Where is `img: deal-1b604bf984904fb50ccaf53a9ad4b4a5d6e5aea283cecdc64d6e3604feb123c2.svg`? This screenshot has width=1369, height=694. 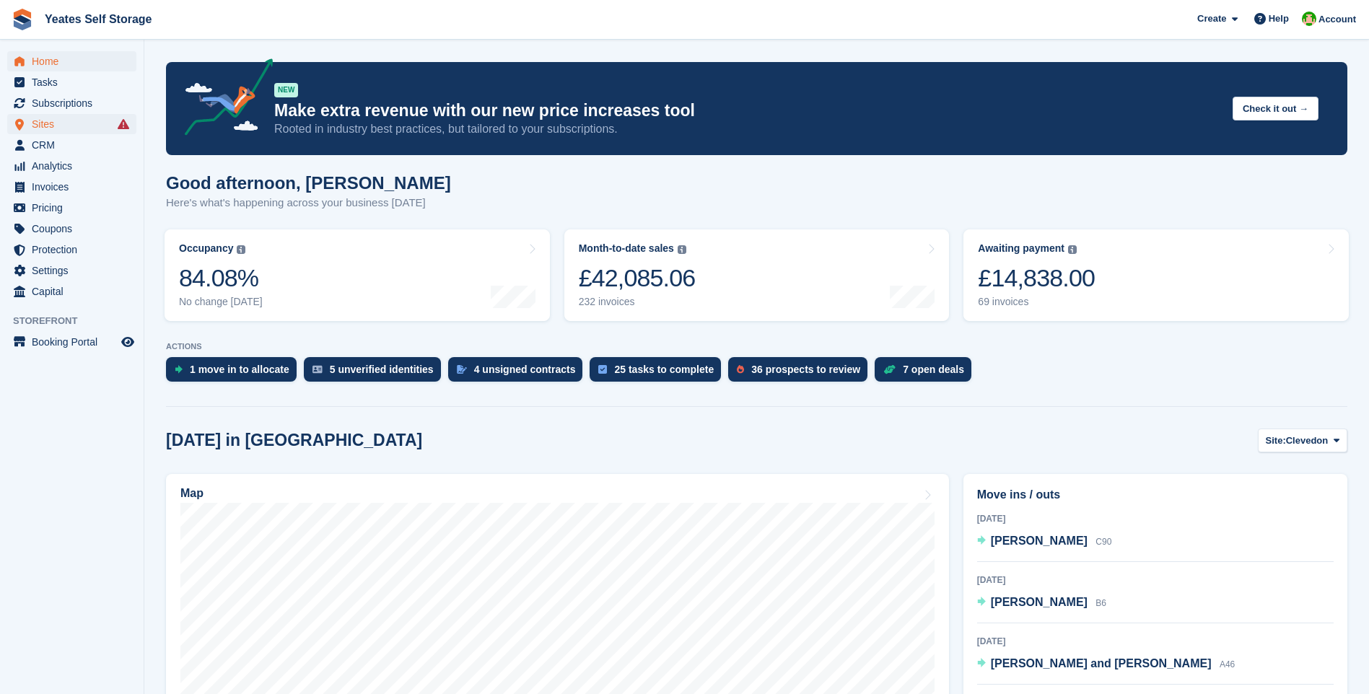 img: deal-1b604bf984904fb50ccaf53a9ad4b4a5d6e5aea283cecdc64d6e3604feb123c2.svg is located at coordinates (889, 370).